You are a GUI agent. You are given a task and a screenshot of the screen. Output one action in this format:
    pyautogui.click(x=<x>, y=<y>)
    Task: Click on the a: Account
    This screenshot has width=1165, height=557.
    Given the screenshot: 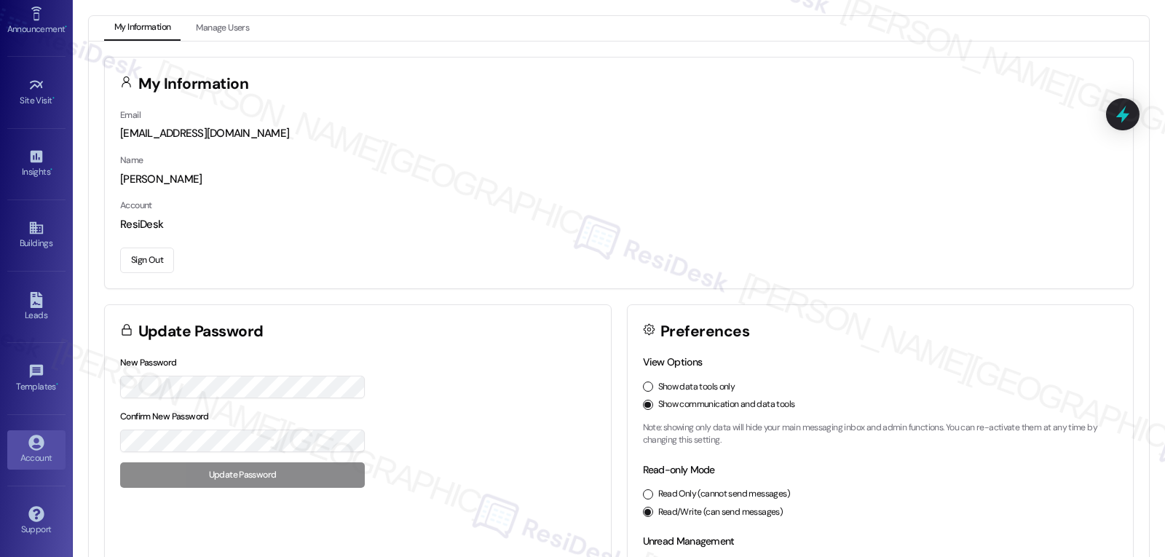 What is the action you would take?
    pyautogui.click(x=36, y=450)
    